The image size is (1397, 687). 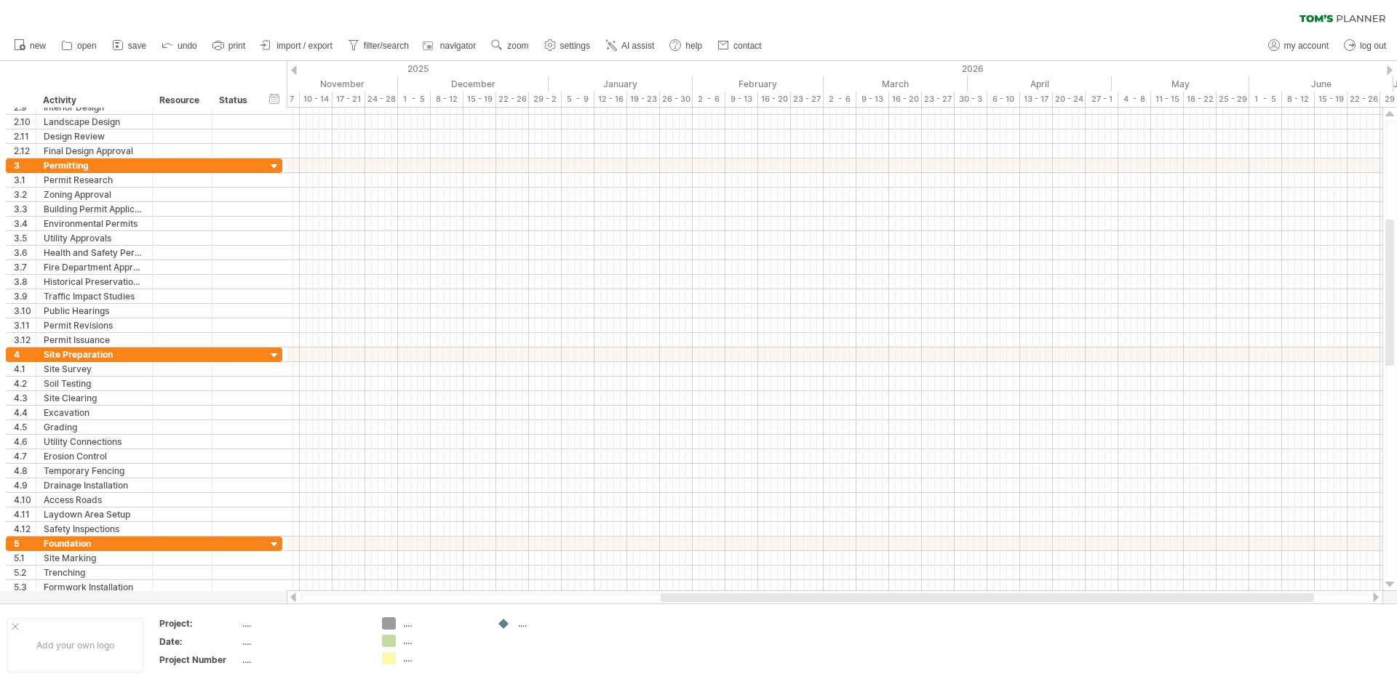 What do you see at coordinates (25, 165) in the screenshot?
I see `div: 3` at bounding box center [25, 165].